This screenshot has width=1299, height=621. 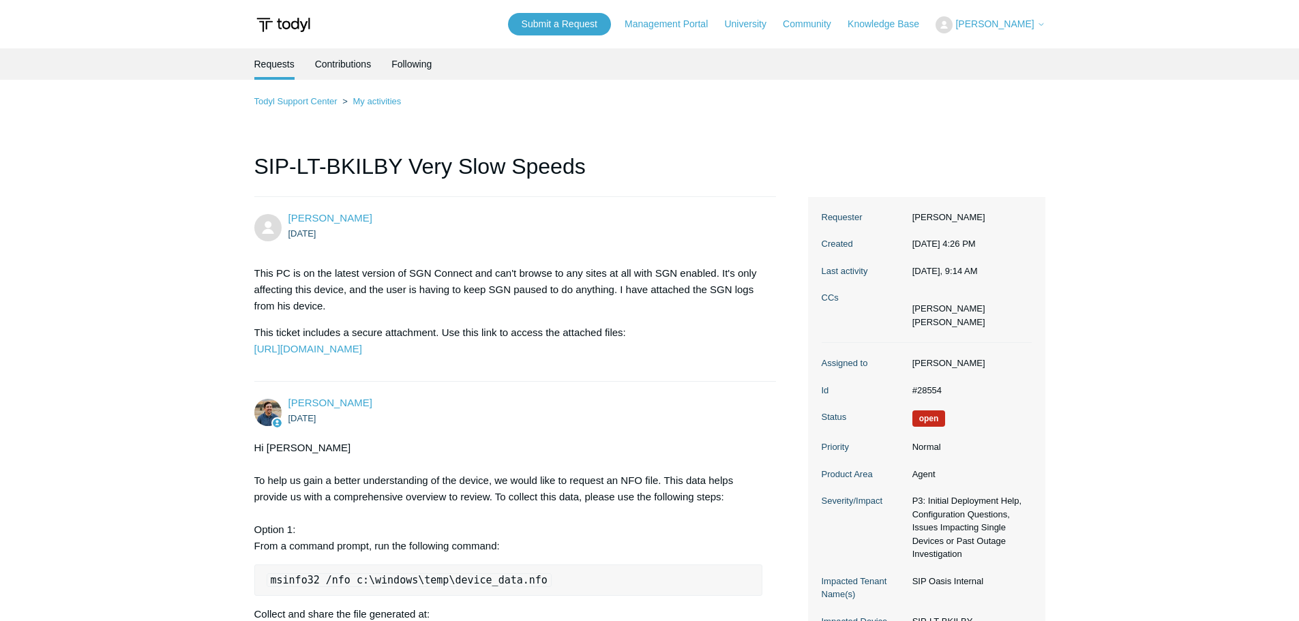 I want to click on dd: #28554, so click(x=969, y=391).